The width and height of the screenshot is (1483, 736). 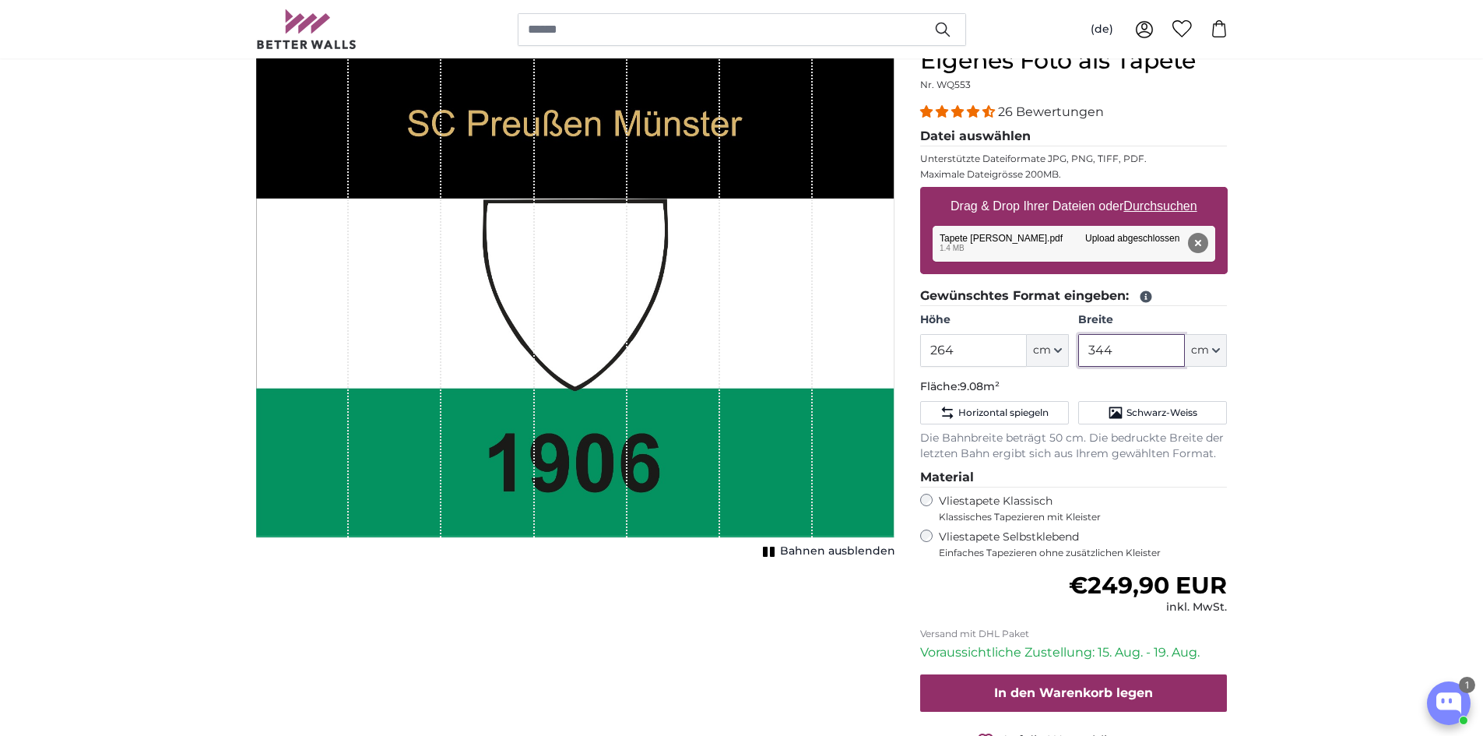 I want to click on span: Klassisches Tapezieren mit Kleister, so click(x=1077, y=517).